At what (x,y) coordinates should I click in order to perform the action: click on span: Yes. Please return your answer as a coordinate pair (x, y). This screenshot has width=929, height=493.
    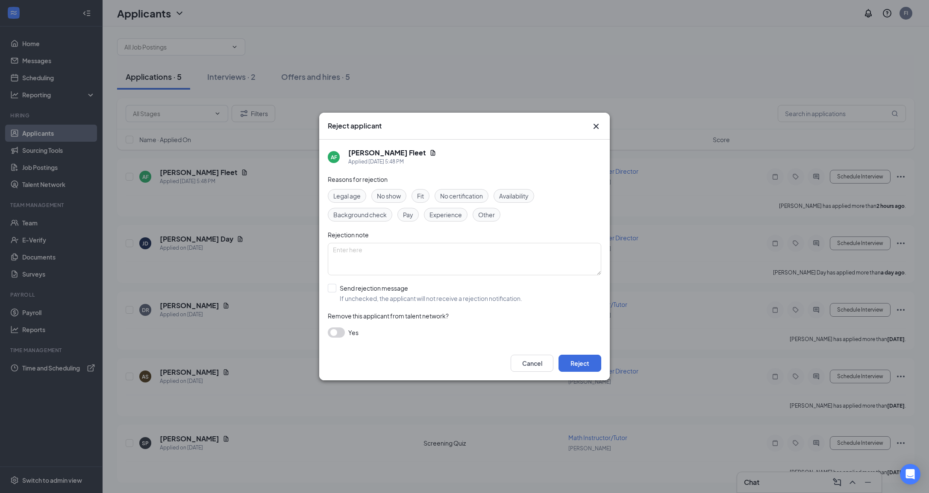
    Looking at the image, I should click on (353, 333).